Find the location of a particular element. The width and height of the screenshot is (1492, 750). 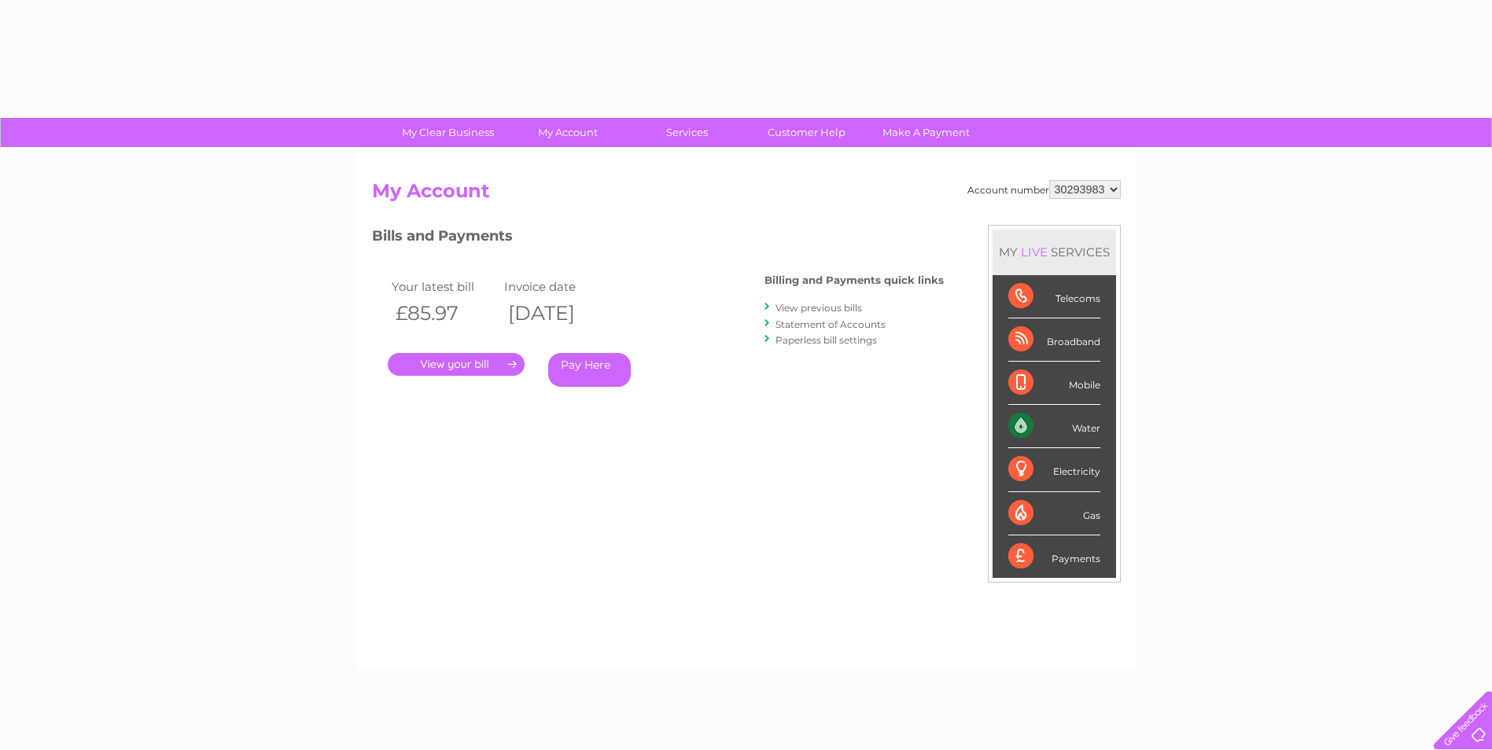

div: Electricity is located at coordinates (1054, 470).